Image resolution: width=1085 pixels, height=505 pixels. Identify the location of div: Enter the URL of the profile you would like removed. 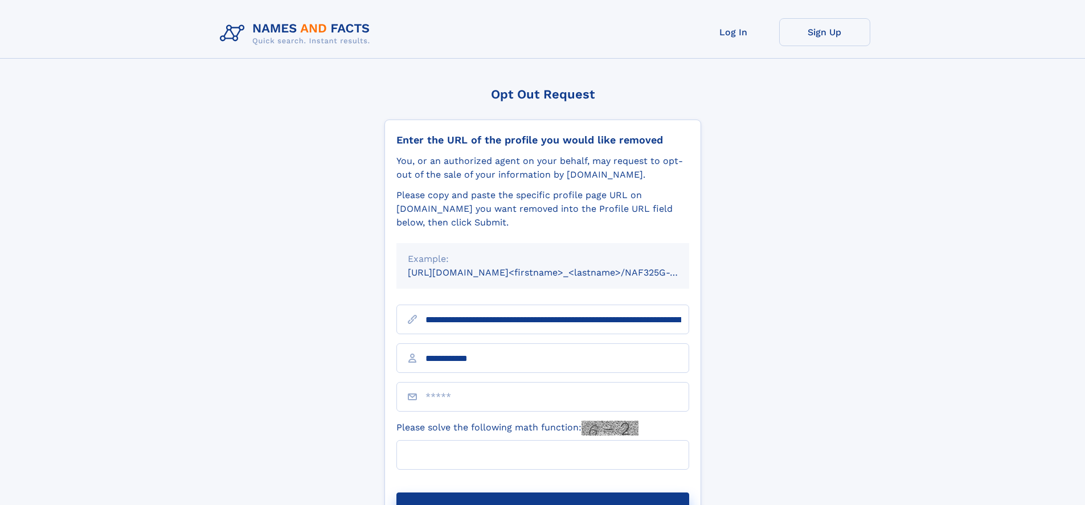
(543, 140).